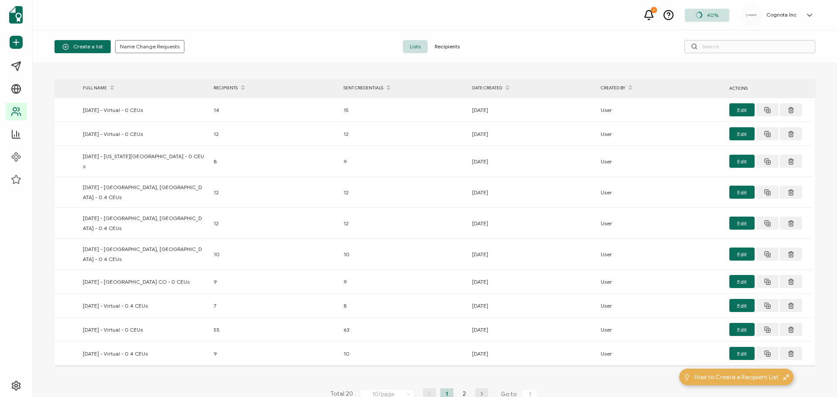 This screenshot has height=397, width=837. I want to click on div: FULL NAME, so click(144, 88).